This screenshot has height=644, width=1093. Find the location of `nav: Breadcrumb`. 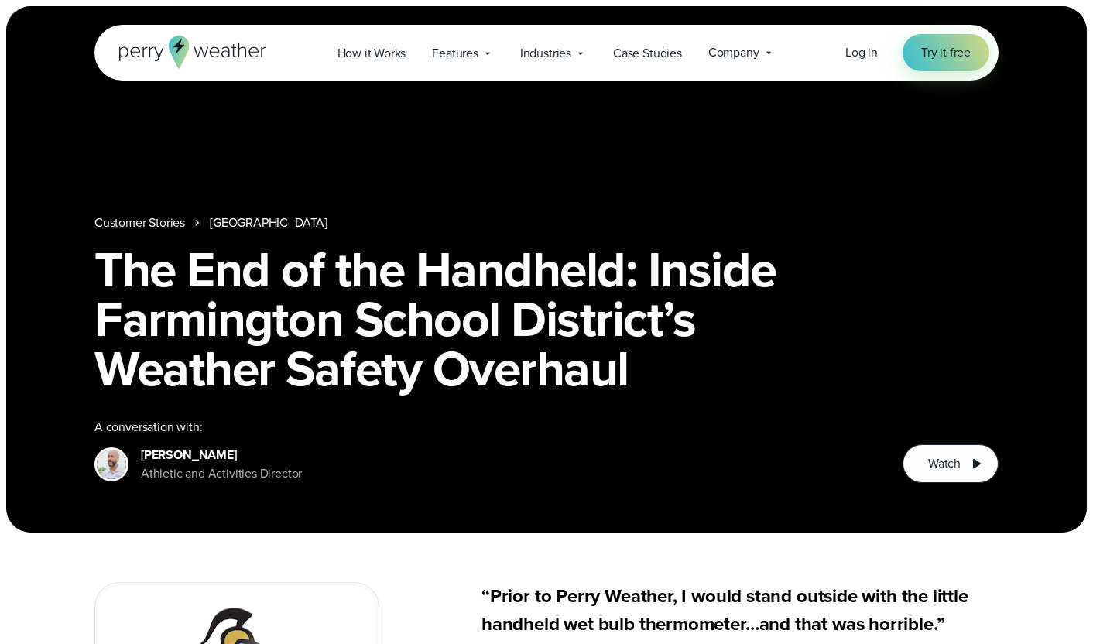

nav: Breadcrumb is located at coordinates (546, 223).